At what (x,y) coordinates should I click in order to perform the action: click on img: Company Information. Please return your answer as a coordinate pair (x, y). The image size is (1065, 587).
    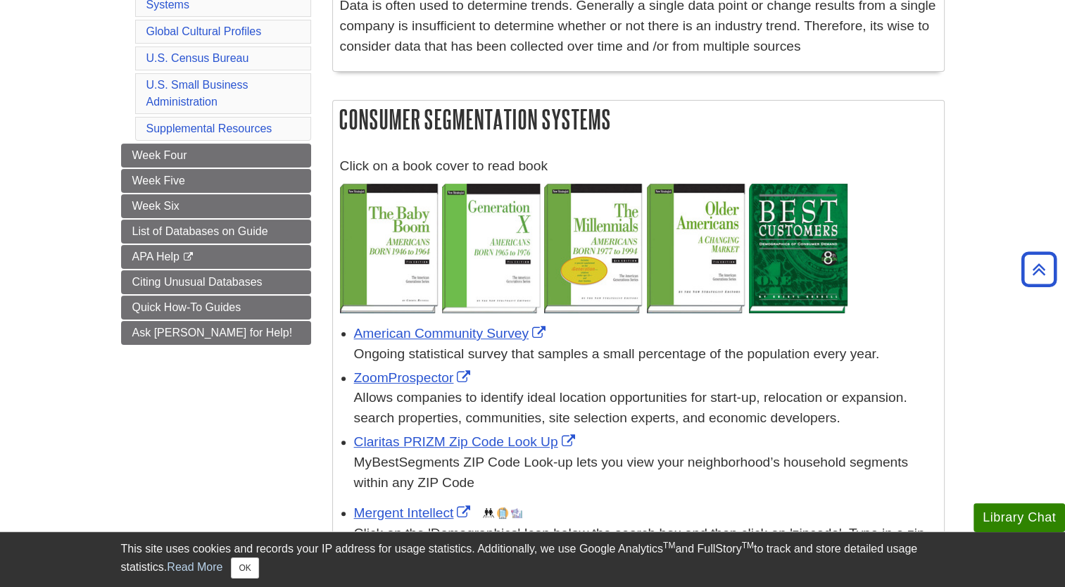
    Looking at the image, I should click on (503, 513).